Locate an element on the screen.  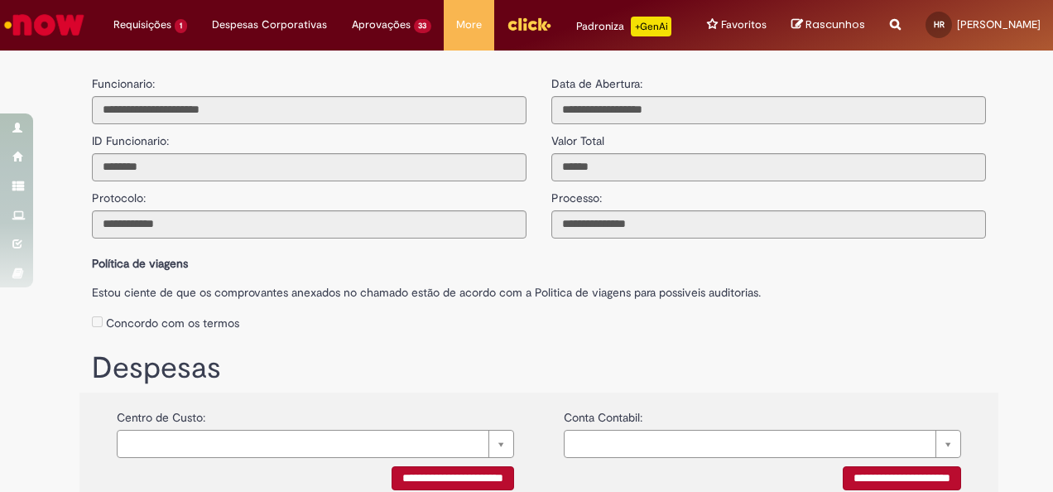
span: Rascunhos is located at coordinates (835, 24).